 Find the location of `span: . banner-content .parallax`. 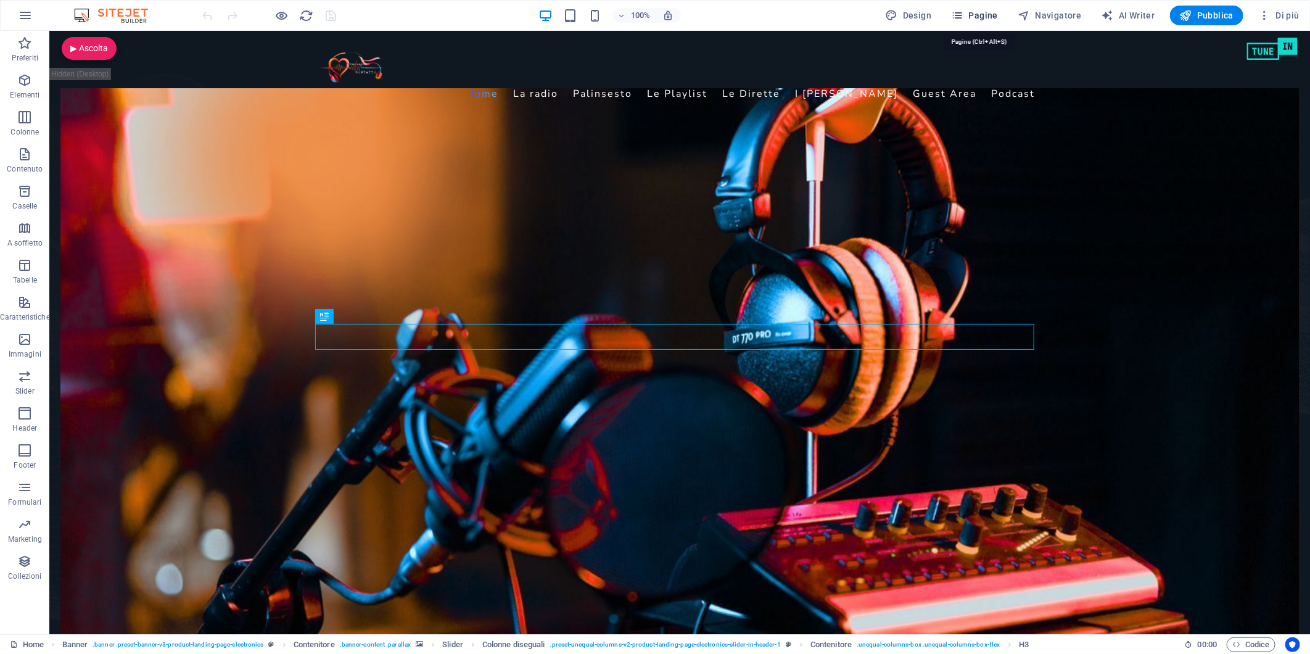

span: . banner-content .parallax is located at coordinates (375, 644).